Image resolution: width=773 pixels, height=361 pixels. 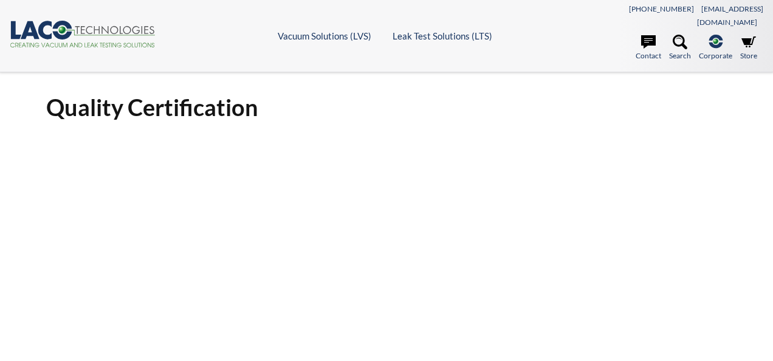 What do you see at coordinates (325, 36) in the screenshot?
I see `a: Vacuum Solutions (LVS)` at bounding box center [325, 36].